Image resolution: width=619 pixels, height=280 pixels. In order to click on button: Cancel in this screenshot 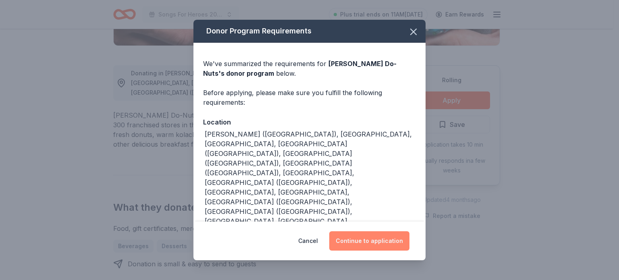, I will do `click(308, 241)`.